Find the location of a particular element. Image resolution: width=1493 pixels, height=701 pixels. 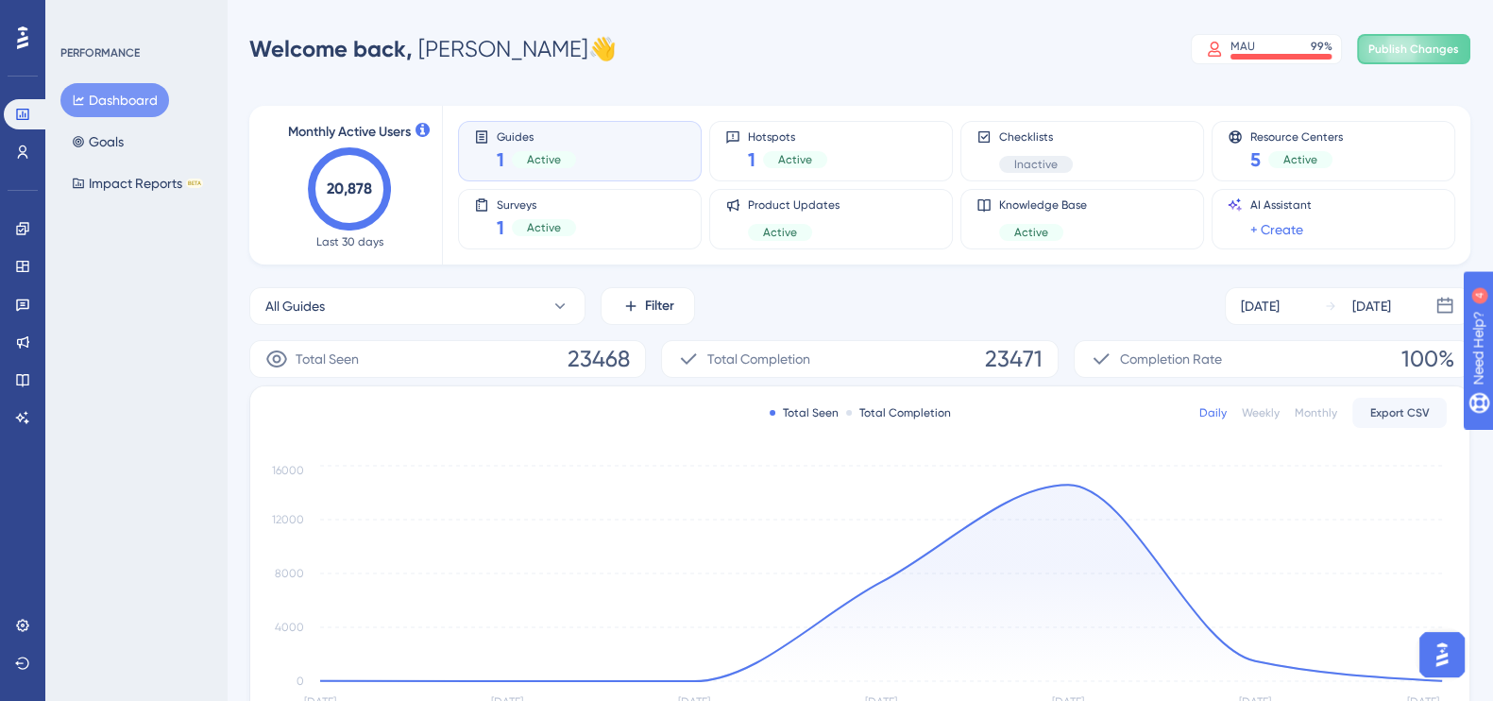

div: Weekly is located at coordinates (1261, 413).